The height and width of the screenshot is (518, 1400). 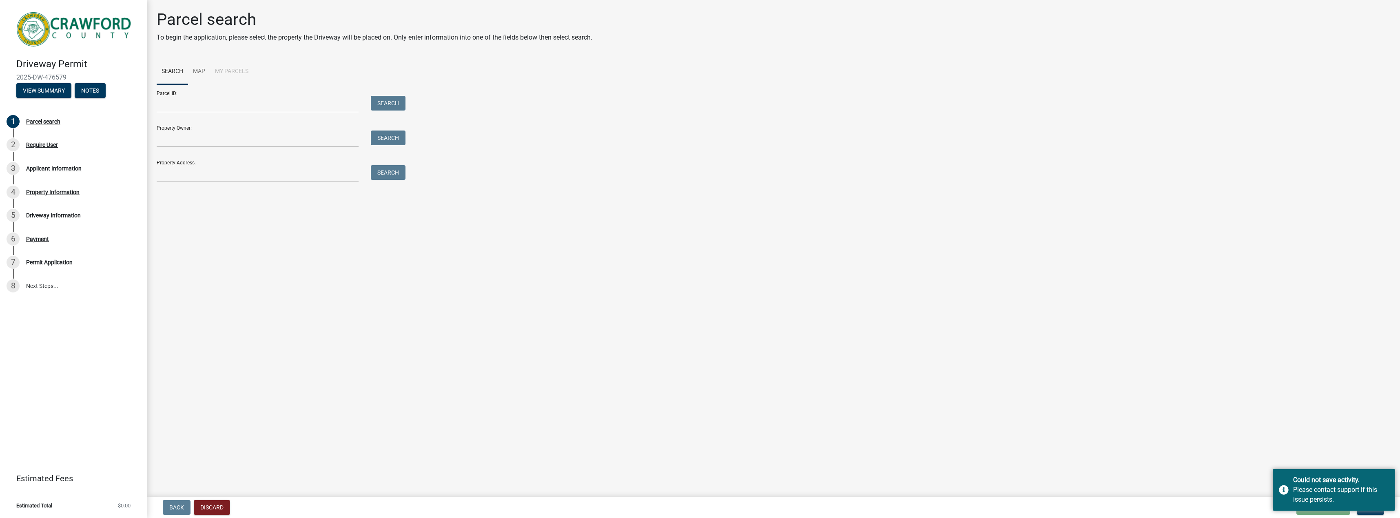 I want to click on div: 8, so click(x=13, y=286).